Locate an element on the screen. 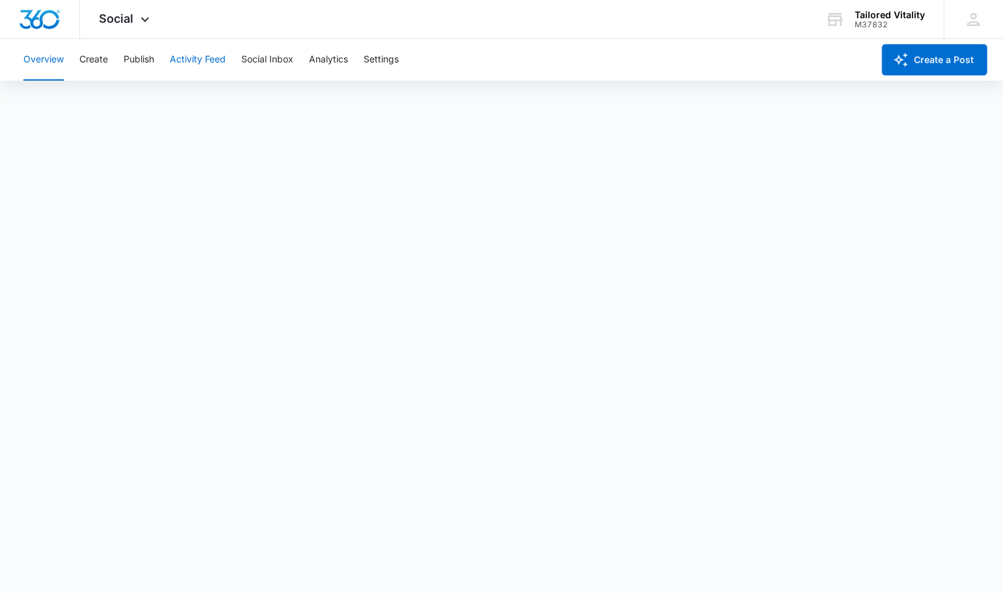 The height and width of the screenshot is (593, 1003). button: Activity Feed is located at coordinates (198, 60).